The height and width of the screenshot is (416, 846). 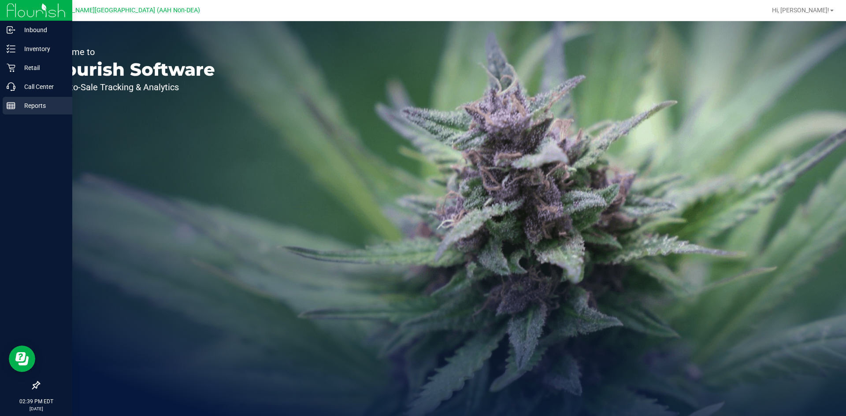 What do you see at coordinates (11, 49) in the screenshot?
I see `inline-svg: Inventory` at bounding box center [11, 49].